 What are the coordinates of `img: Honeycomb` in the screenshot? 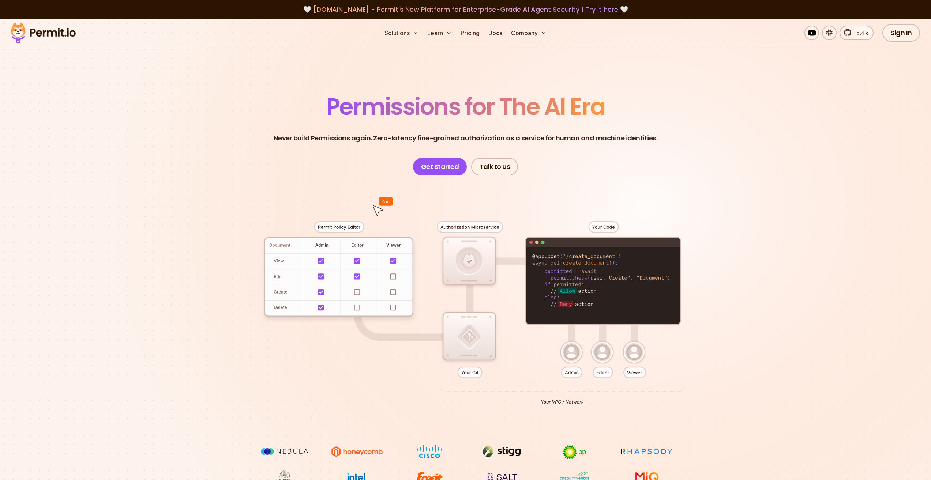 It's located at (357, 452).